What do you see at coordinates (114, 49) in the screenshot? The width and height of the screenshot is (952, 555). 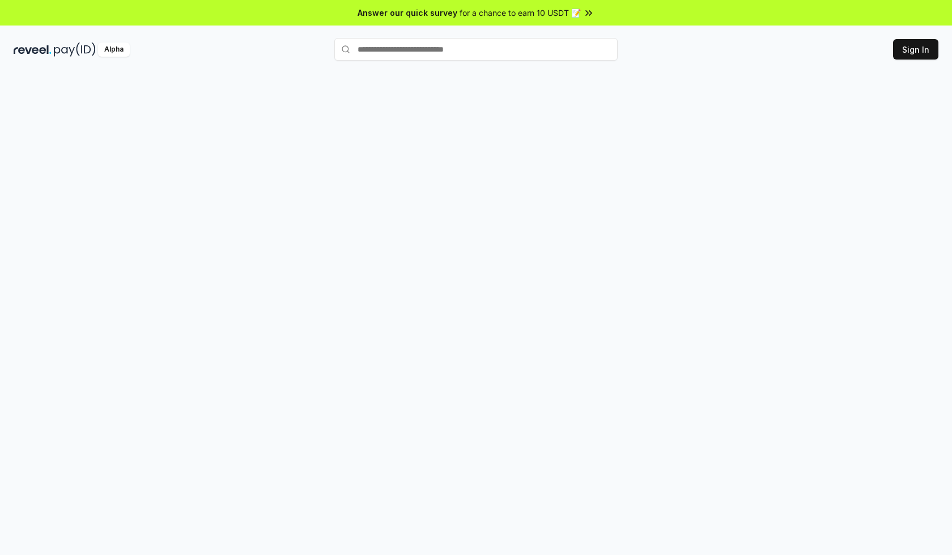 I see `div: Alpha` at bounding box center [114, 49].